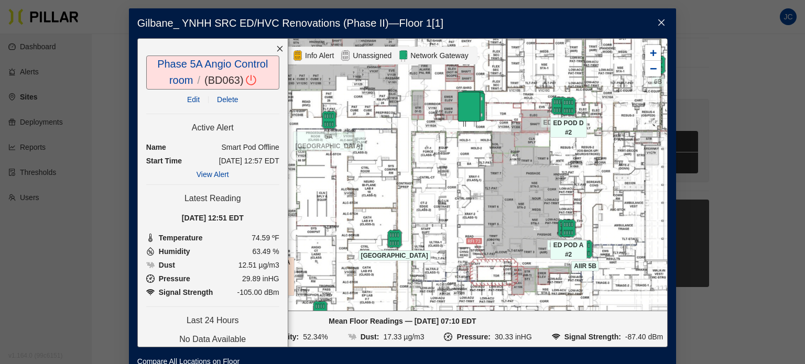  I want to click on div: Name, so click(156, 147).